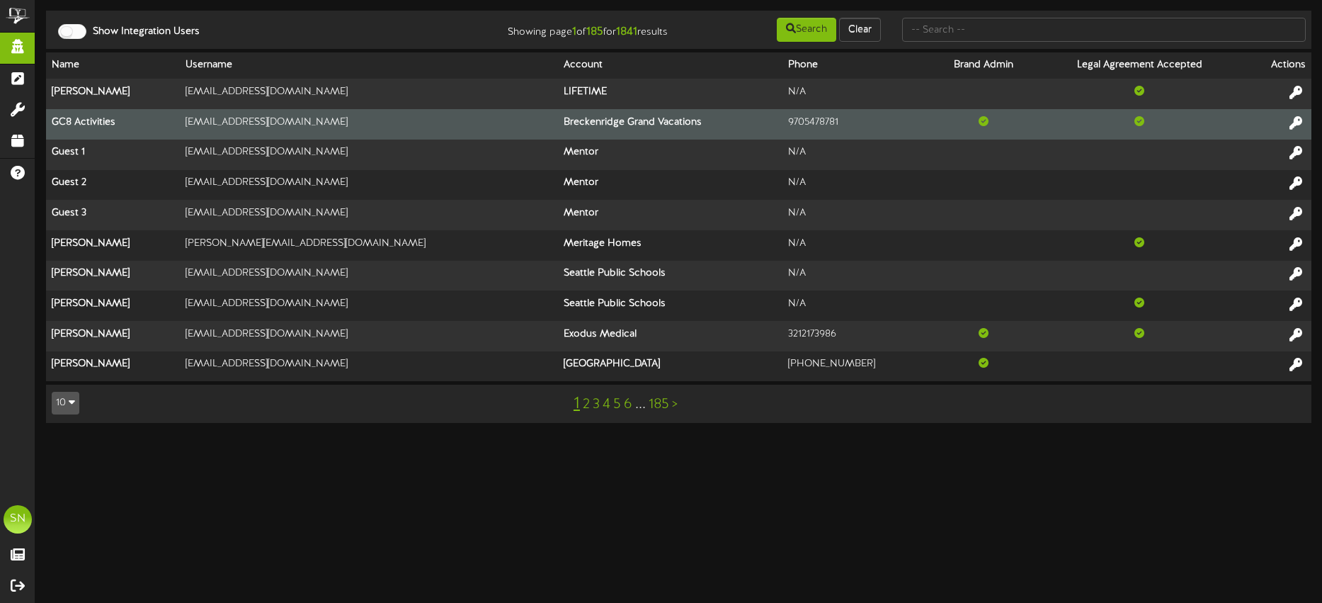 This screenshot has width=1322, height=603. I want to click on th: GC8 Activities, so click(113, 124).